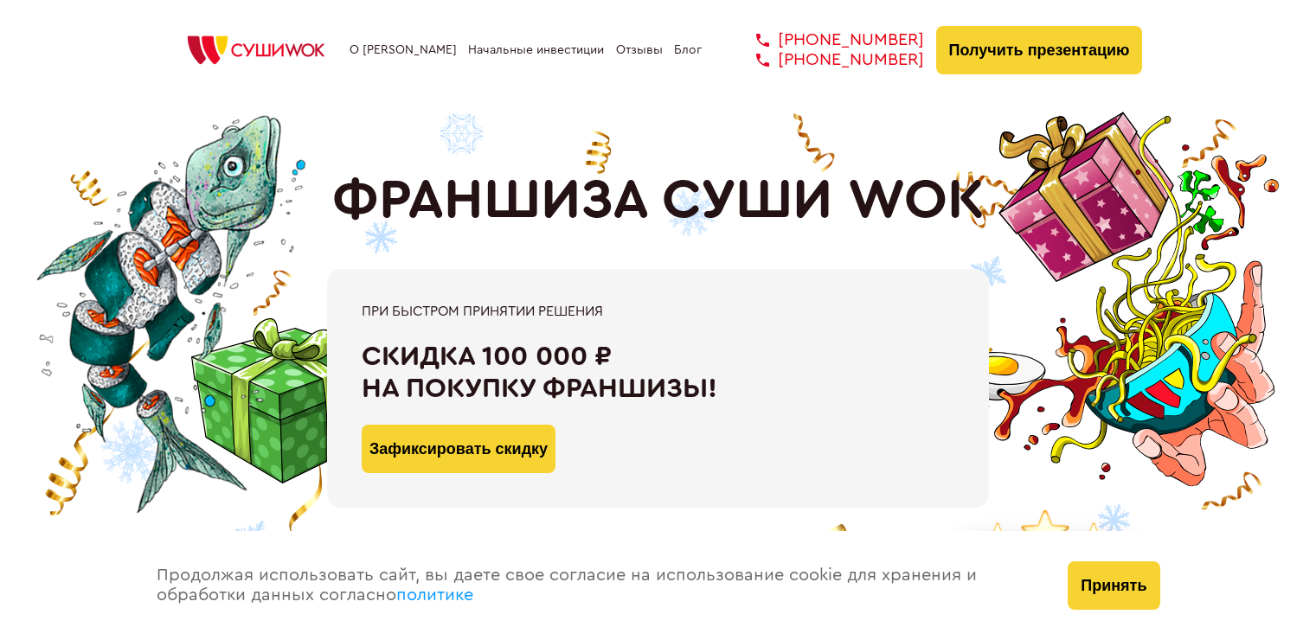 Image resolution: width=1316 pixels, height=640 pixels. What do you see at coordinates (688, 50) in the screenshot?
I see `a: Блог` at bounding box center [688, 50].